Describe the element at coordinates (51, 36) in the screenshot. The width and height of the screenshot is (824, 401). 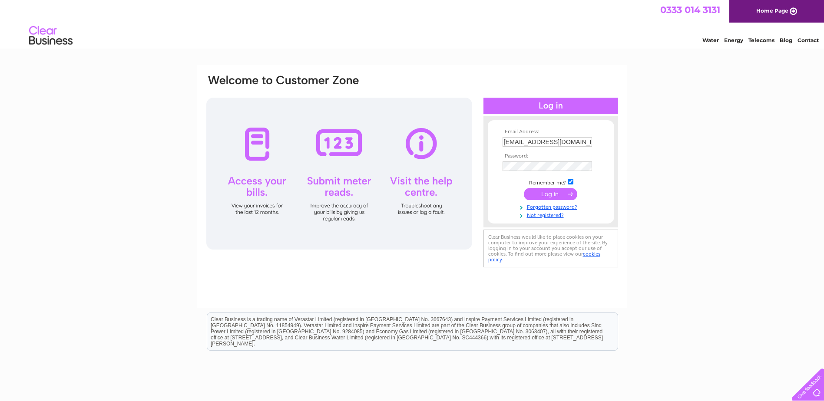
I see `img: logo.png` at that location.